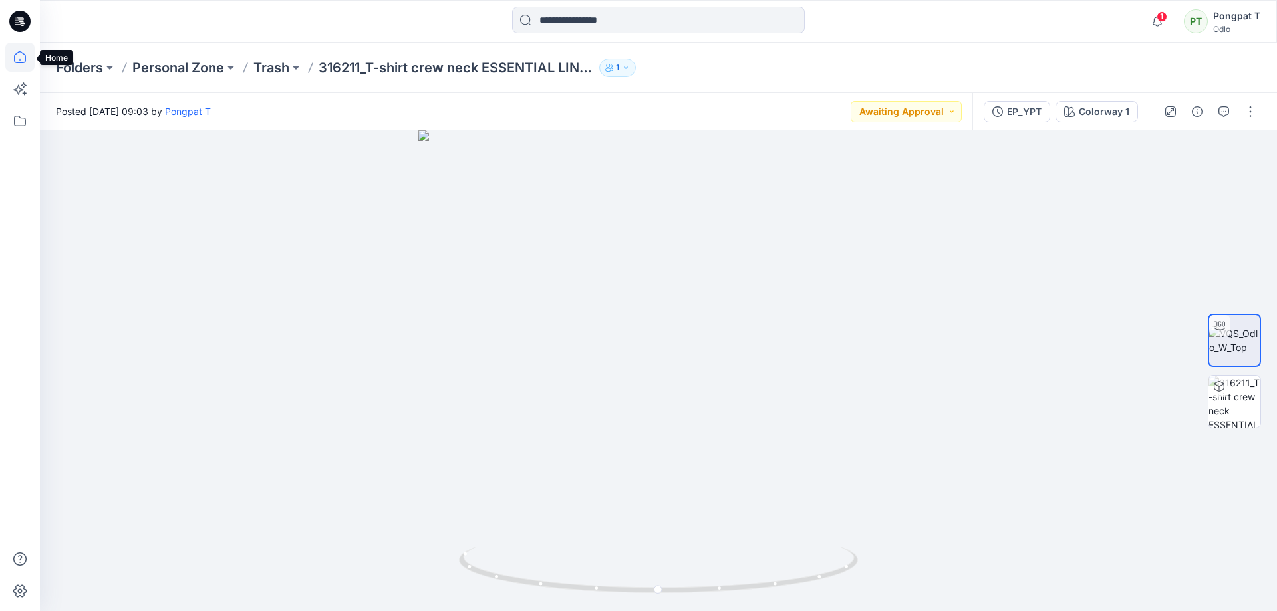 This screenshot has width=1277, height=611. Describe the element at coordinates (617, 68) in the screenshot. I see `p: 1` at that location.